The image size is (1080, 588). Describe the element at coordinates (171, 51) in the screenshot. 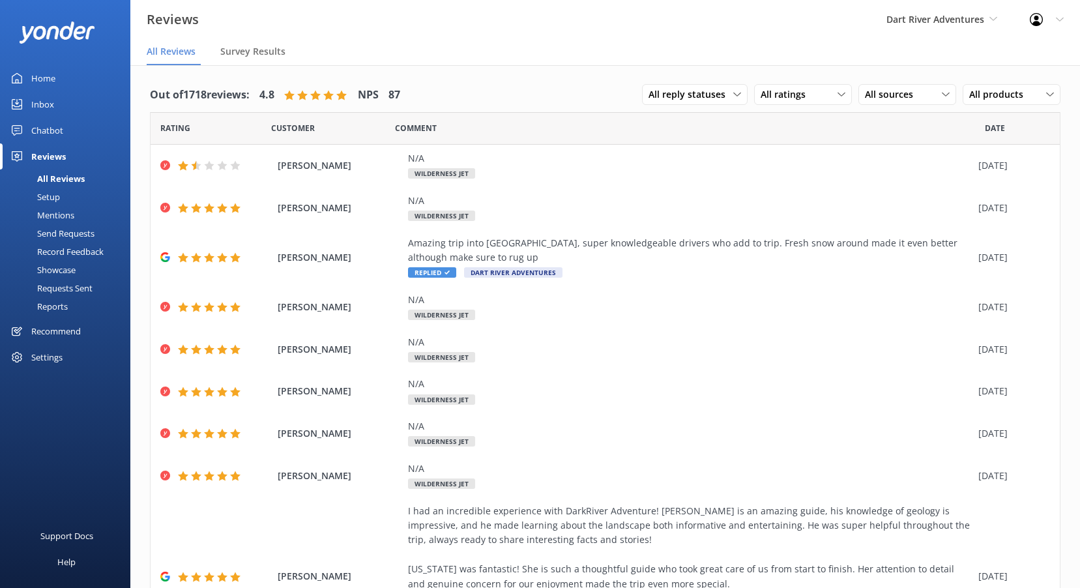

I see `span: All Reviews` at that location.